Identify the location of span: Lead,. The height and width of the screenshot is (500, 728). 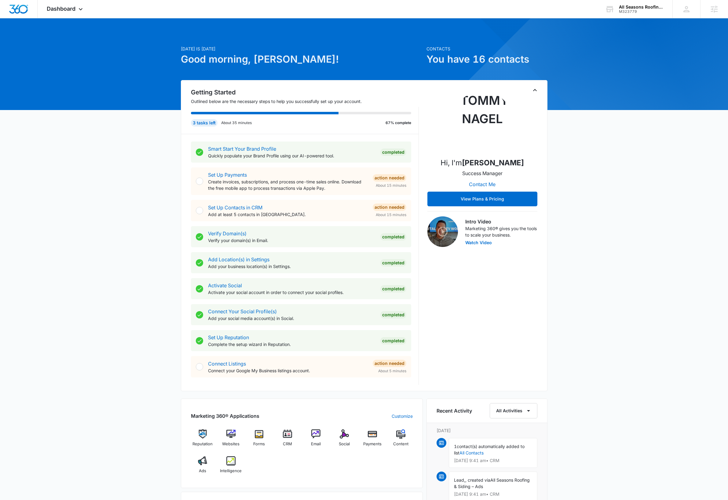
(459, 480).